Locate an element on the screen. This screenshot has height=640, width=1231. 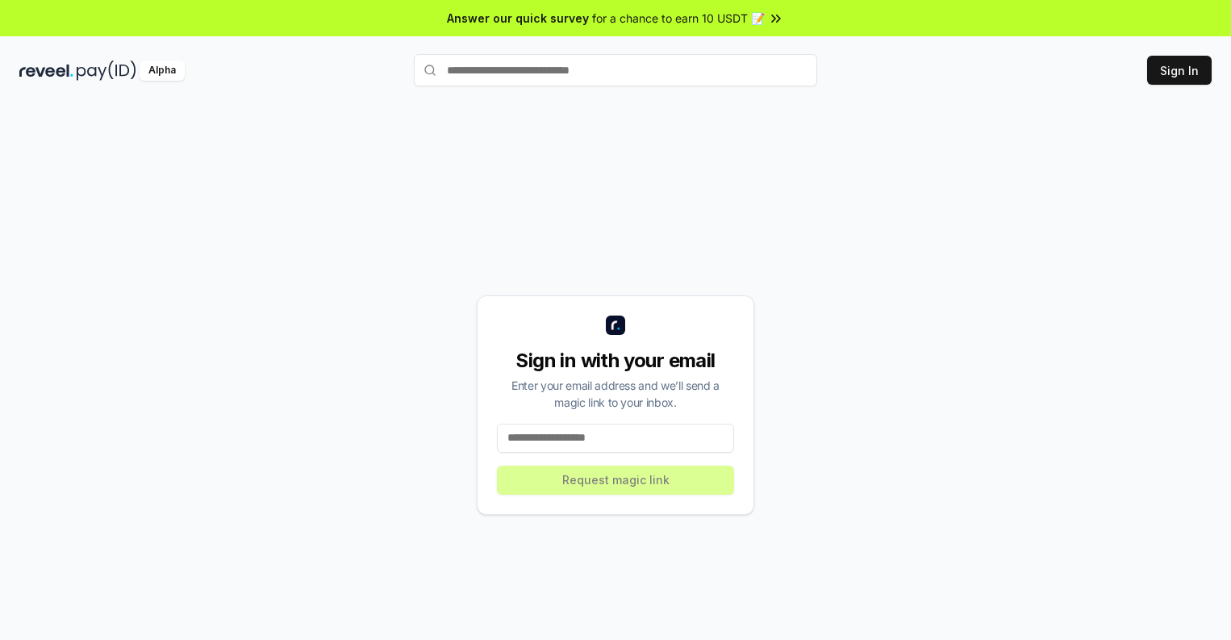
img: reveel_dark is located at coordinates (46, 70).